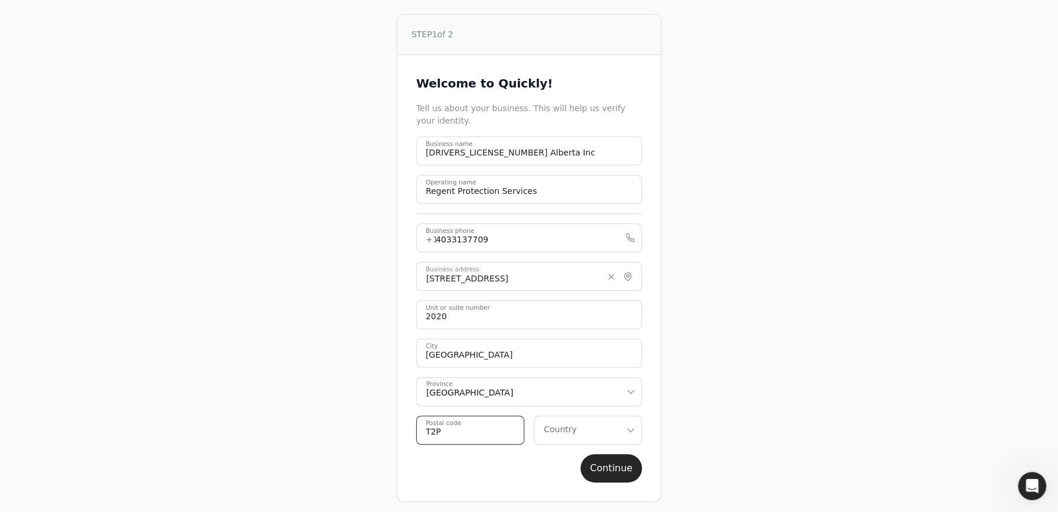  I want to click on label: Business name, so click(449, 144).